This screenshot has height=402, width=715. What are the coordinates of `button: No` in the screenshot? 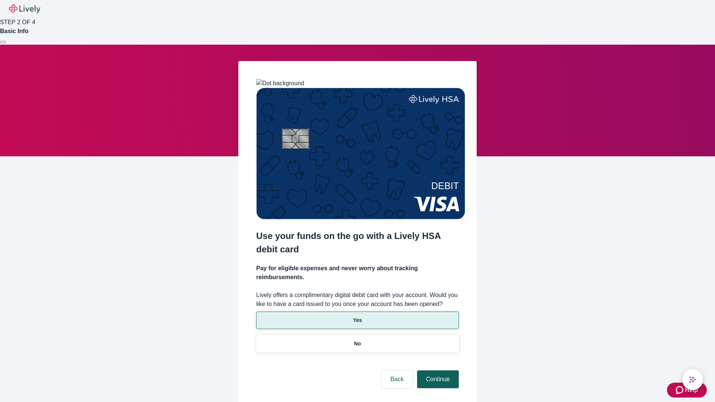 It's located at (357, 343).